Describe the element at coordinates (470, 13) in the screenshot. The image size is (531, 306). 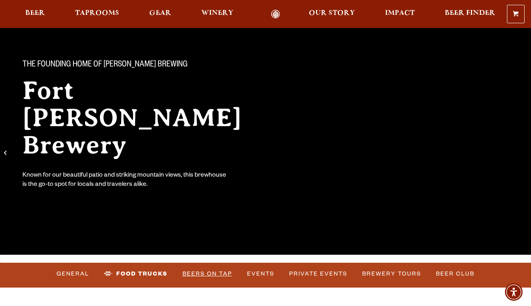
I see `span: Beer Finder` at that location.